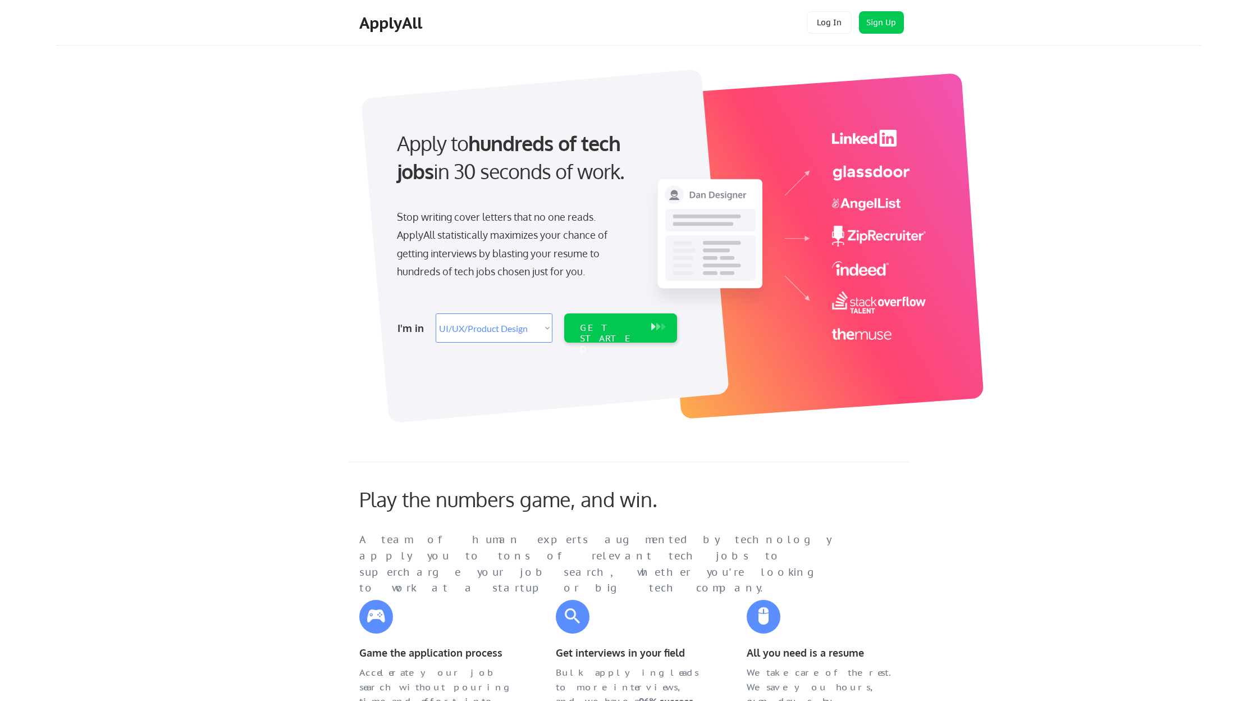  What do you see at coordinates (512, 244) in the screenshot?
I see `div: Stop writing cover letters that no one reads. ApplyAll statistically maximizes your chance of get...` at bounding box center [512, 244].